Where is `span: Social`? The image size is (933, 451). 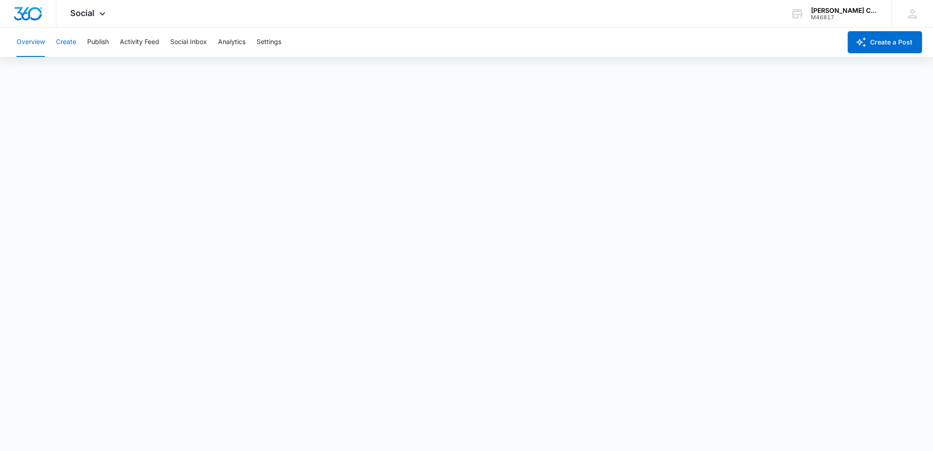 span: Social is located at coordinates (82, 13).